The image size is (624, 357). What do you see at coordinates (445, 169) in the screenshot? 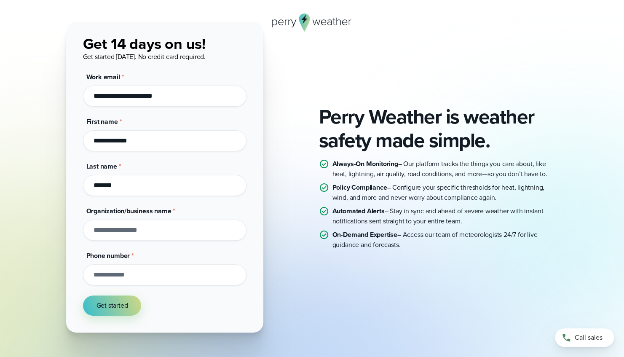
I see `p: – Our platform tracks the things you care about, like heat, lightning, air quality, road conditio...` at bounding box center [445, 169].